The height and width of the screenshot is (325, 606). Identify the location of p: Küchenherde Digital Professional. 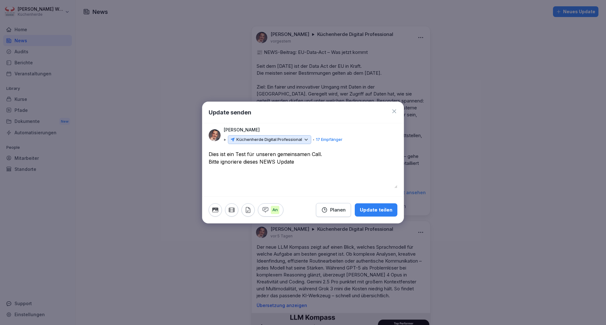
(269, 140).